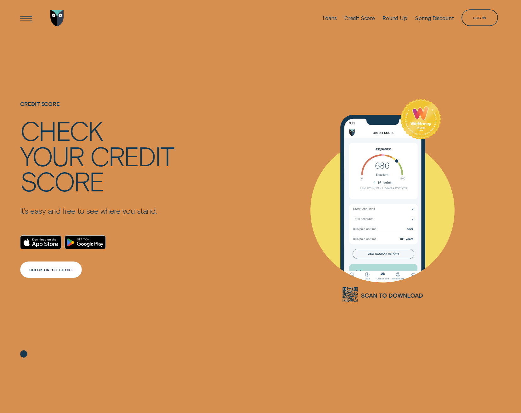 The height and width of the screenshot is (413, 521). What do you see at coordinates (51, 270) in the screenshot?
I see `div: CHECK CREDIT SCORE` at bounding box center [51, 270].